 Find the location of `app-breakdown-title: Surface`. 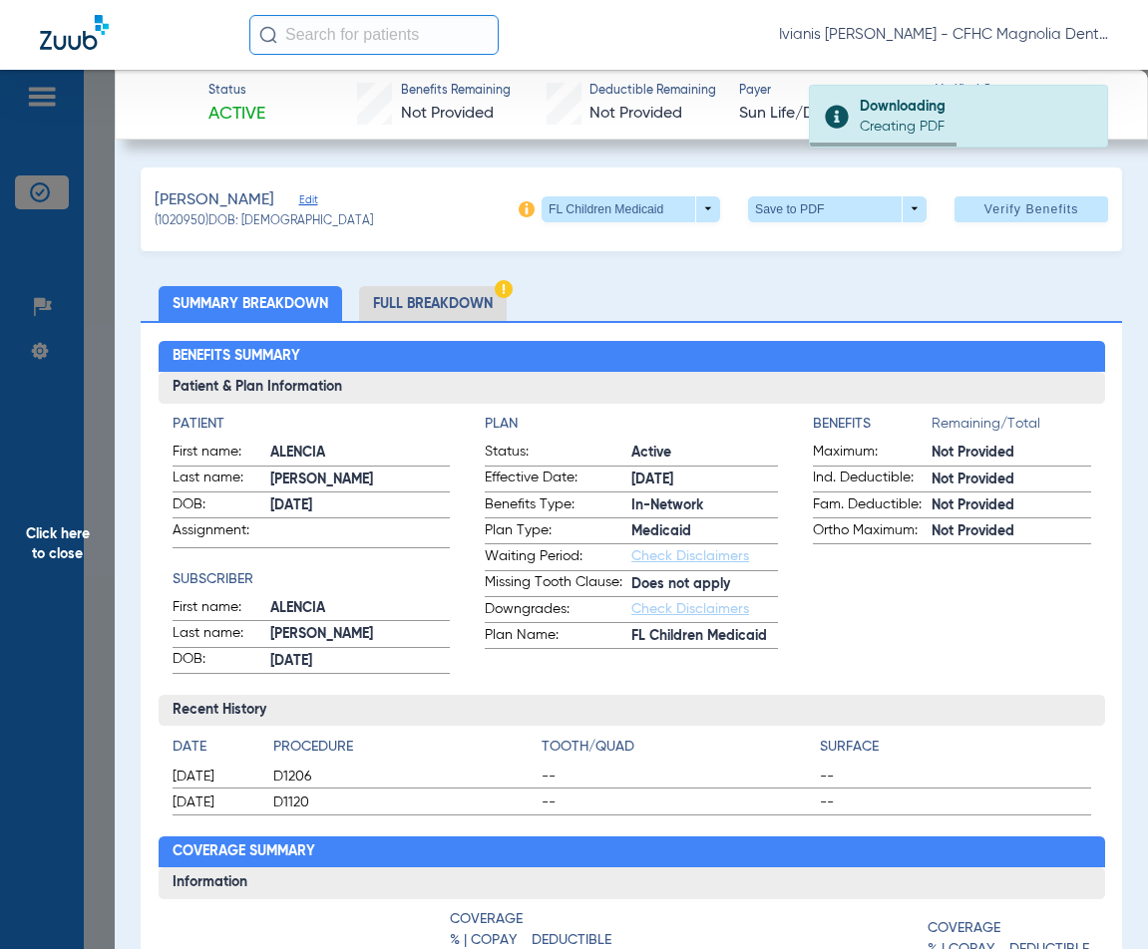

app-breakdown-title: Surface is located at coordinates (955, 751).